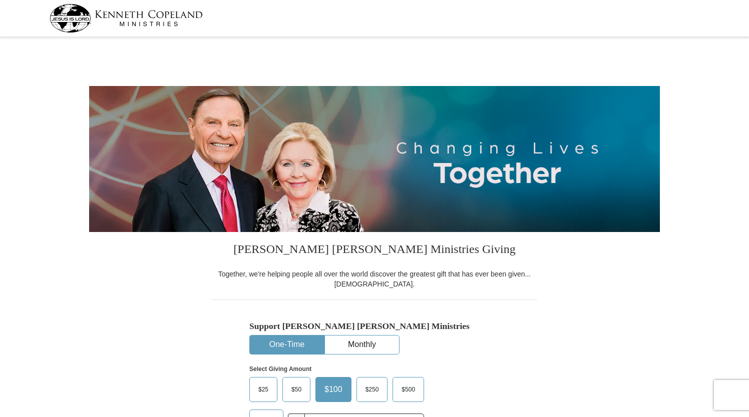  What do you see at coordinates (408, 390) in the screenshot?
I see `span: $500` at bounding box center [408, 390].